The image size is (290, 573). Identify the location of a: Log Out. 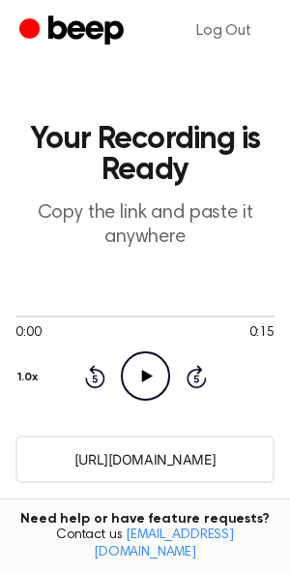
(223, 31).